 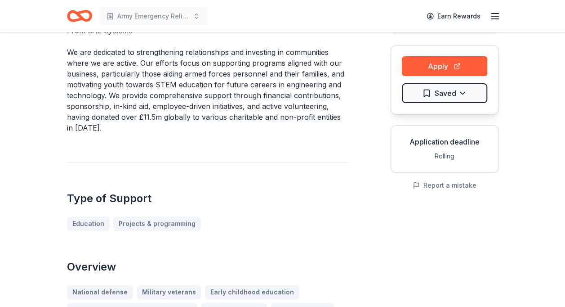 What do you see at coordinates (207, 198) in the screenshot?
I see `h2: Type of Support` at bounding box center [207, 198].